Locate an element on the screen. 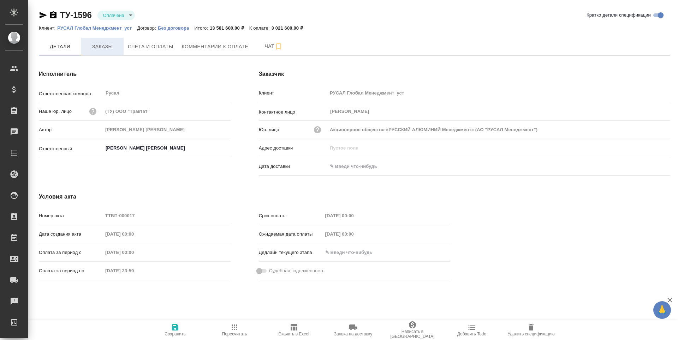 This screenshot has height=340, width=678. p: Срок оплаты is located at coordinates (290, 216).